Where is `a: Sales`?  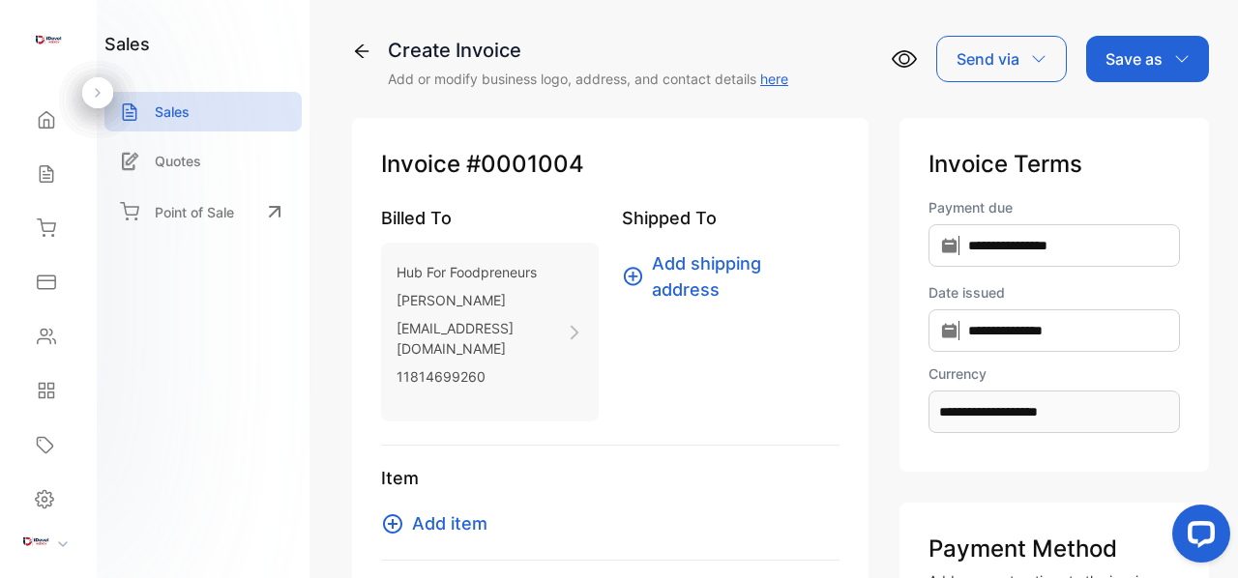 a: Sales is located at coordinates (203, 111).